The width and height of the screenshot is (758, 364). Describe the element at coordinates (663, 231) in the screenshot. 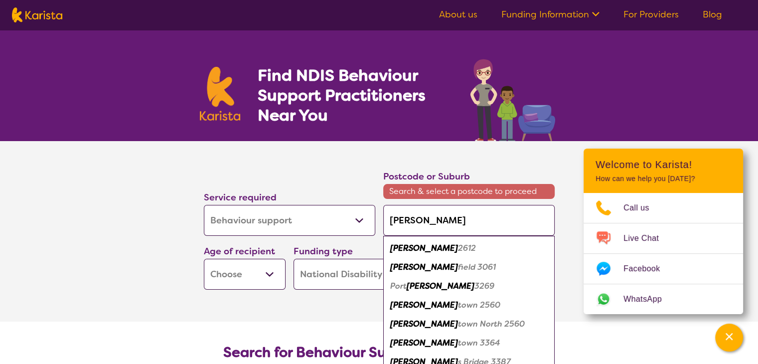

I see `div: Channel Menu` at that location.